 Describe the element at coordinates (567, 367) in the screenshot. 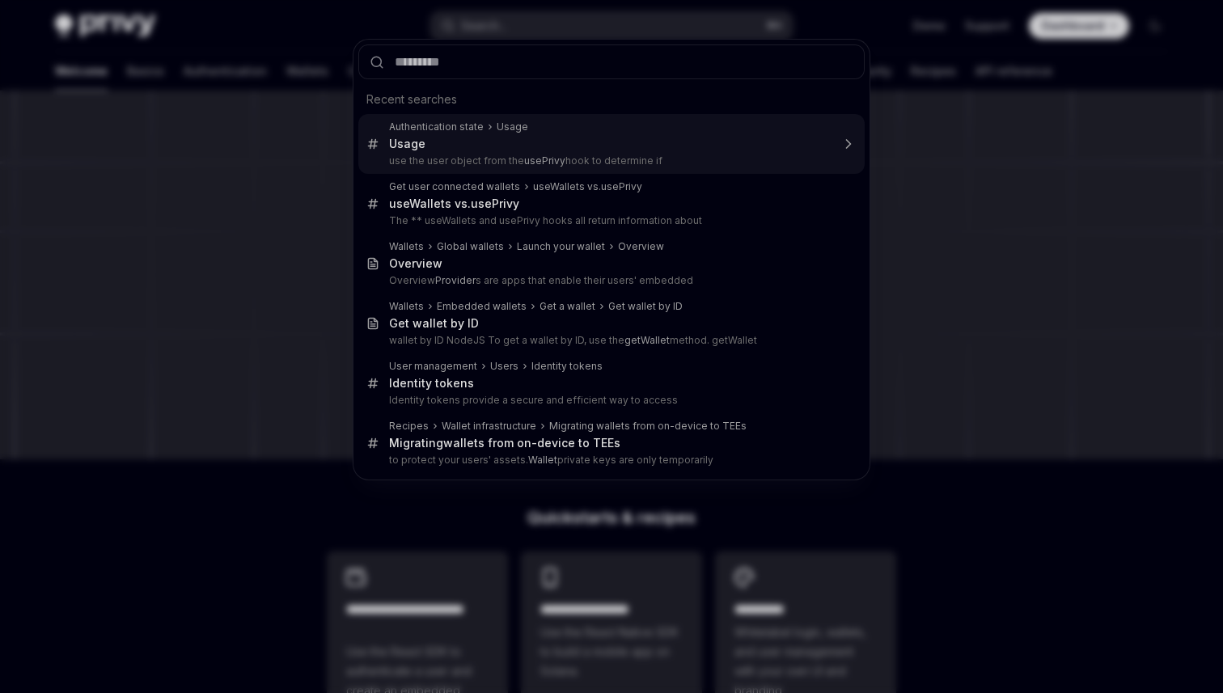

I see `div: Identity tokens` at that location.